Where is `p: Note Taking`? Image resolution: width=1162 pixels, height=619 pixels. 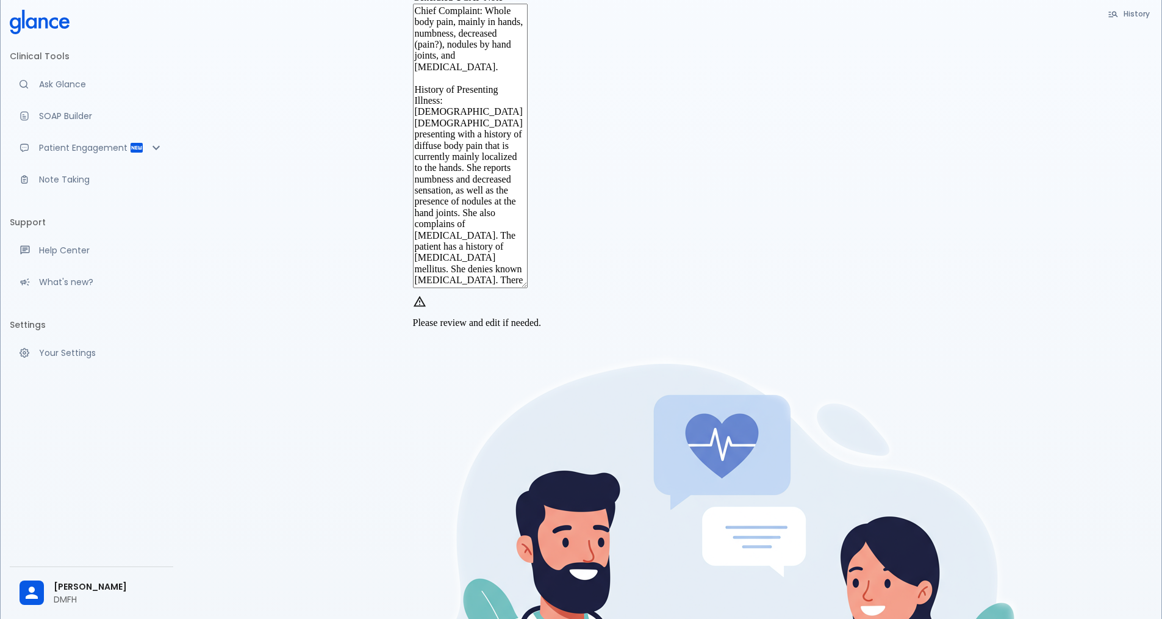 p: Note Taking is located at coordinates (101, 179).